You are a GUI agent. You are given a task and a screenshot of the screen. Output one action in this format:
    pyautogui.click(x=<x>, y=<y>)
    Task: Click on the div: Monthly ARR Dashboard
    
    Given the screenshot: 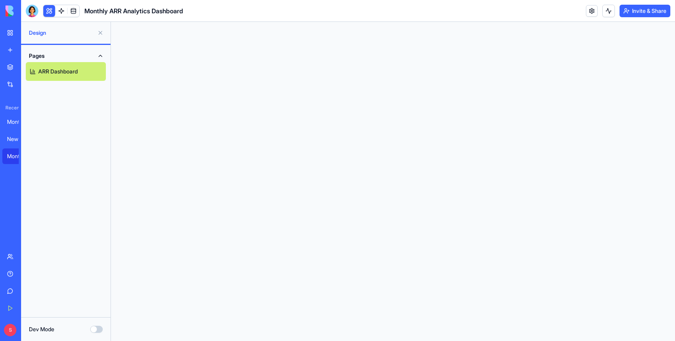 What is the action you would take?
    pyautogui.click(x=18, y=122)
    